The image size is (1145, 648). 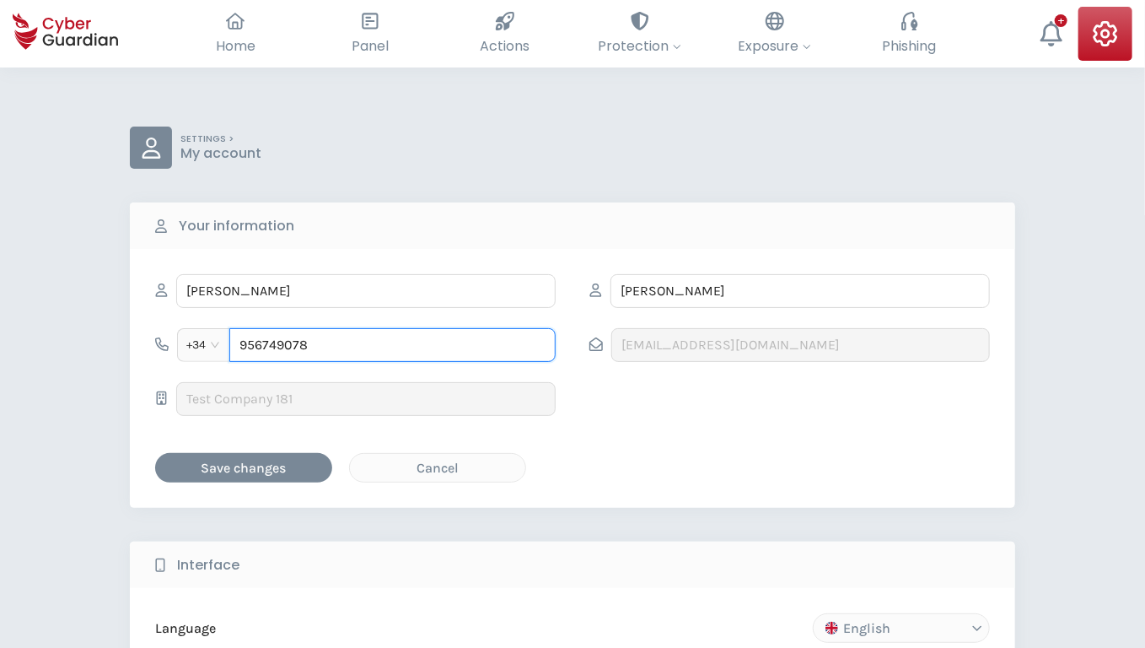 What do you see at coordinates (236, 226) in the screenshot?
I see `b: Your information` at bounding box center [236, 226].